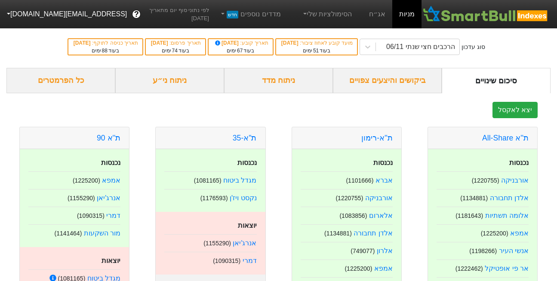  What do you see at coordinates (506, 138) in the screenshot?
I see `a: ת''א All-Share` at bounding box center [506, 138].